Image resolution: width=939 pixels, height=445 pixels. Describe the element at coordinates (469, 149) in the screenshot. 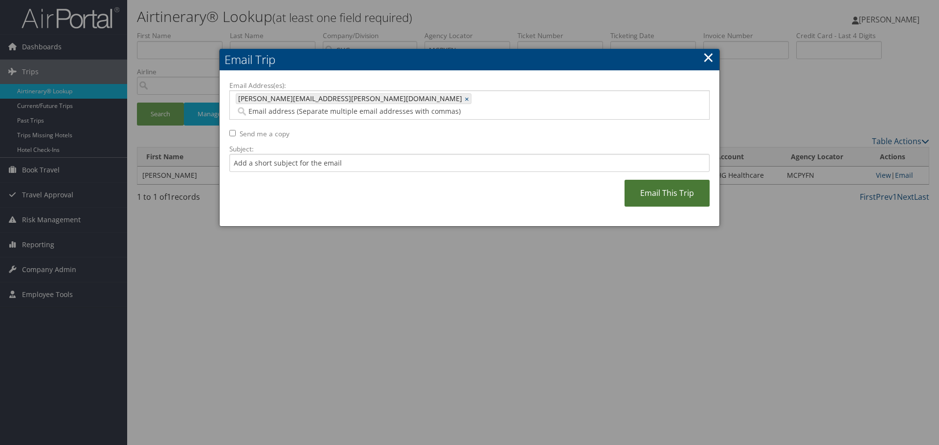

I see `label: Subject:` at that location.